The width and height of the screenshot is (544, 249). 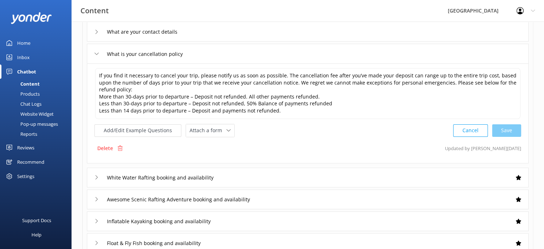 I want to click on img: yonder-white-logo.png, so click(x=31, y=18).